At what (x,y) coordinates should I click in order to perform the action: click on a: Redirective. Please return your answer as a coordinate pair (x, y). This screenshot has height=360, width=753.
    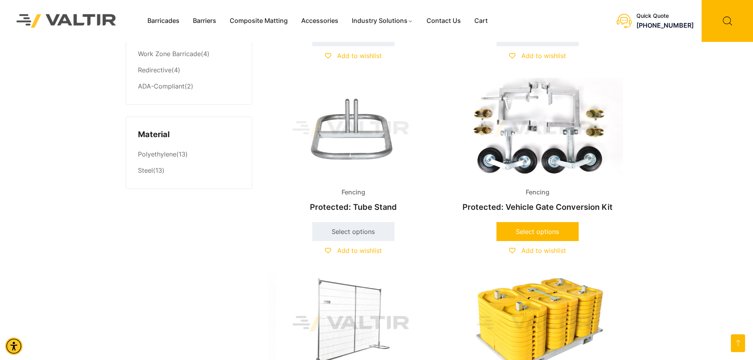
    Looking at the image, I should click on (154, 70).